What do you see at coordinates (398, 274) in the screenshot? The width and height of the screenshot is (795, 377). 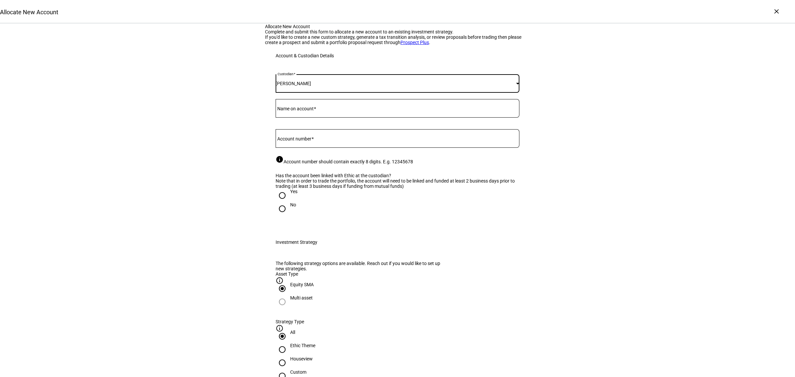 I see `div: Asset Type` at bounding box center [398, 274].